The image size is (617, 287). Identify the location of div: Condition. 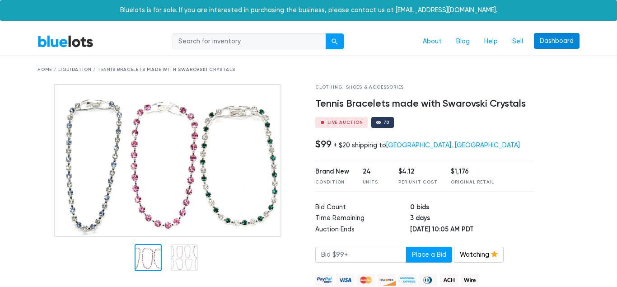
(332, 182).